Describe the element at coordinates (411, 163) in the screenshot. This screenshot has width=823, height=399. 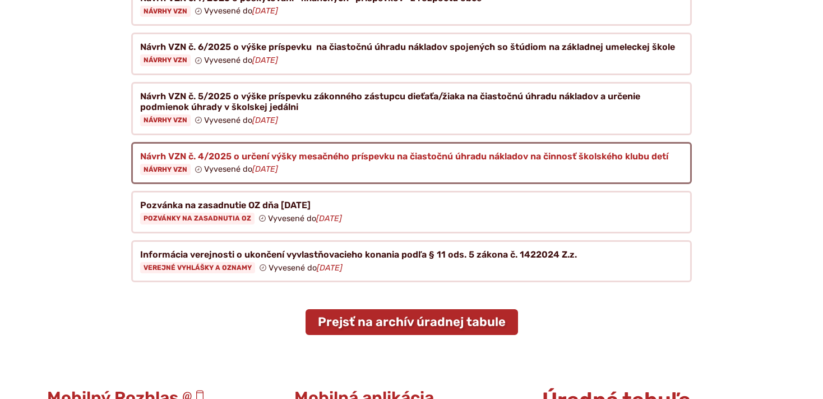
I see `a: Návrh VZN č. 4/2025 o určení výšky mesačného príspevku na čiastočnú úhradu nákladov na činnosť šk...` at that location.